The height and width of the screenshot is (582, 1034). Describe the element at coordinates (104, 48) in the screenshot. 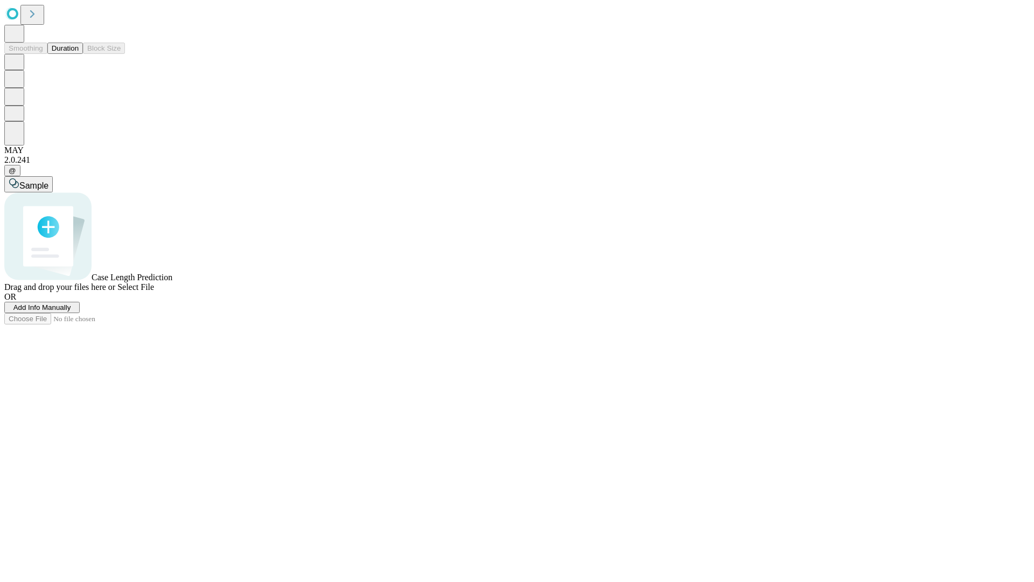

I see `button: Block Size` at that location.